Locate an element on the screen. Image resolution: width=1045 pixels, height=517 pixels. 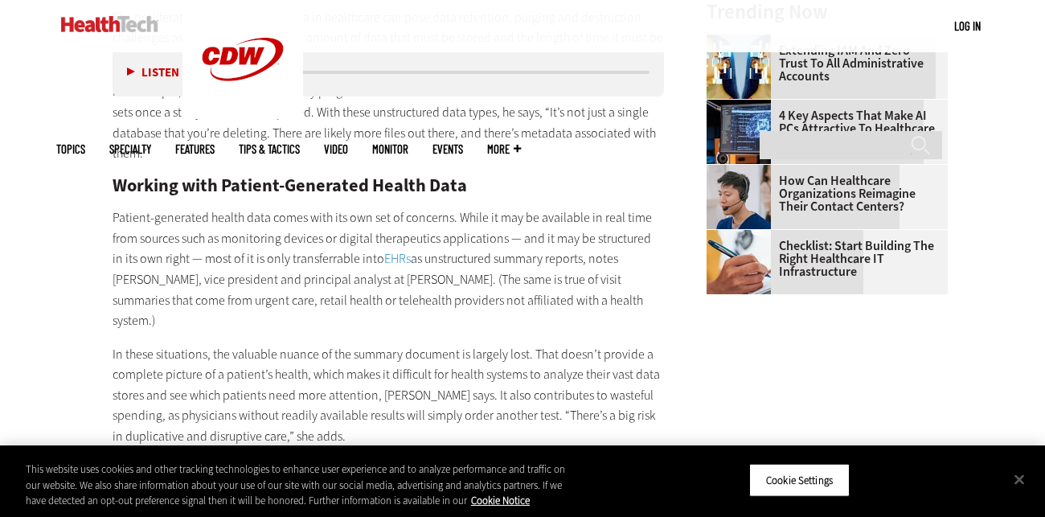
button: Cookie Settings is located at coordinates (799, 480).